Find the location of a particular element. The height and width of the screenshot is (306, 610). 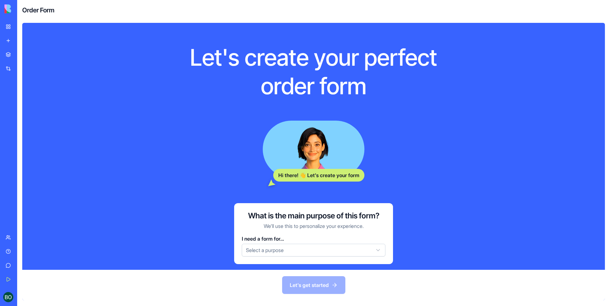

p: We'll use this to personalize your experience. is located at coordinates (313, 226).